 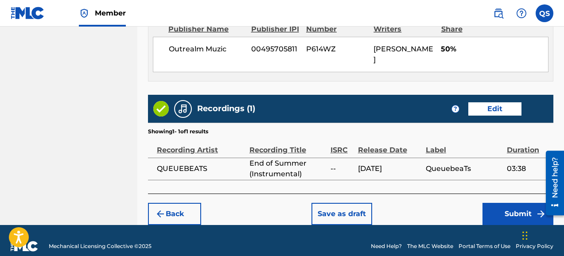 I want to click on p: Showing 1 - 1 of 1 results, so click(x=178, y=132).